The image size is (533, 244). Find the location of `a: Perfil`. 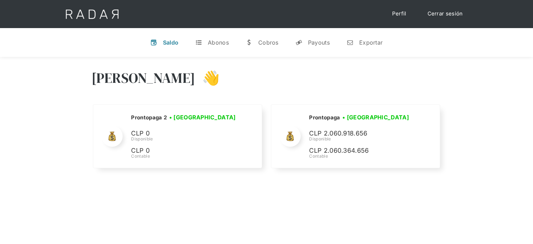

a: Perfil is located at coordinates (399, 14).